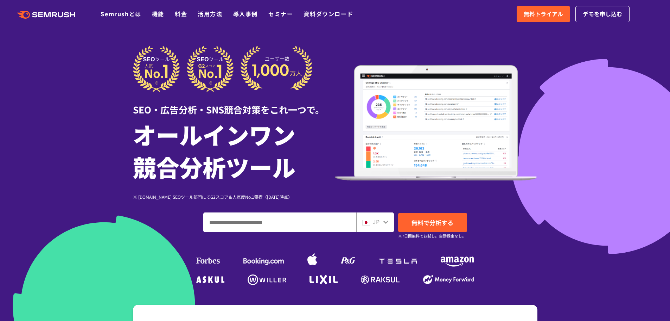  I want to click on span: 無料で分析する, so click(432, 222).